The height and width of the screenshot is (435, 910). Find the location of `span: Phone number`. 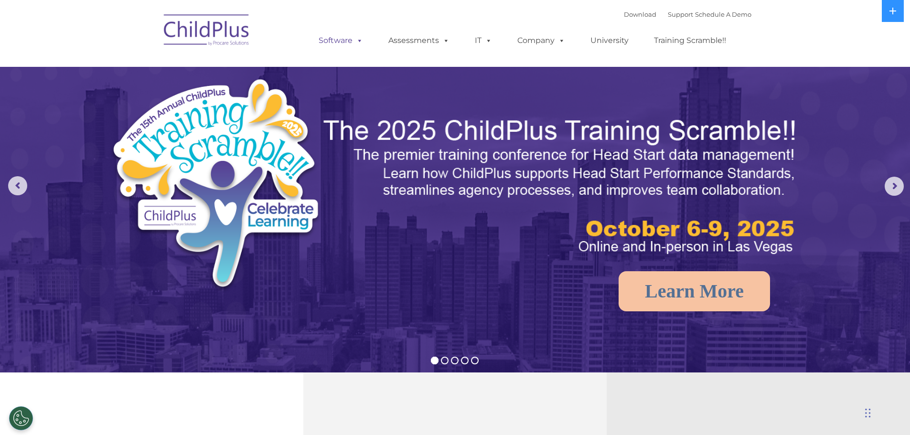

span: Phone number is located at coordinates (153, 106).